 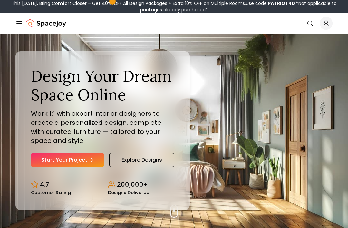 What do you see at coordinates (174, 23) in the screenshot?
I see `nav: Global` at bounding box center [174, 23].